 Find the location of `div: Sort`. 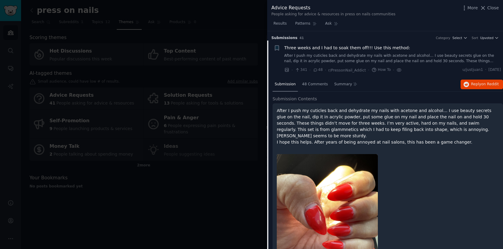

div: Sort is located at coordinates (475, 38).